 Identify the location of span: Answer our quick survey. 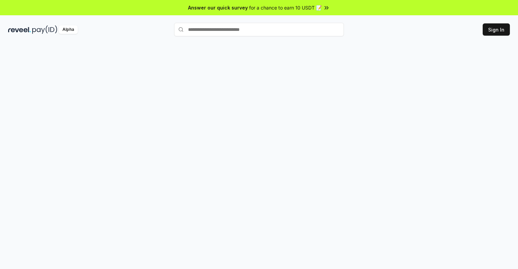
(218, 7).